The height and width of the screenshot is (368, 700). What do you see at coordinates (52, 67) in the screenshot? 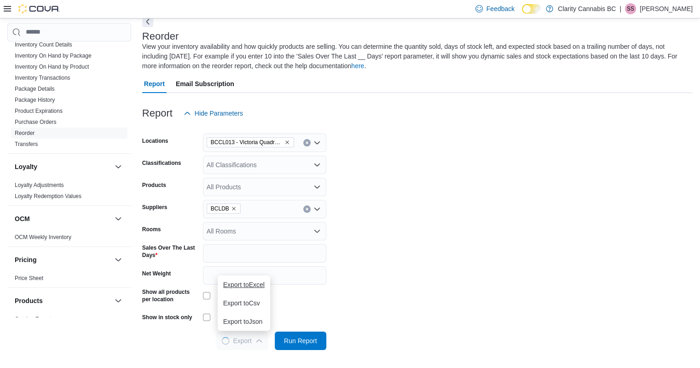
I see `a: Inventory On Hand by Product` at bounding box center [52, 67].